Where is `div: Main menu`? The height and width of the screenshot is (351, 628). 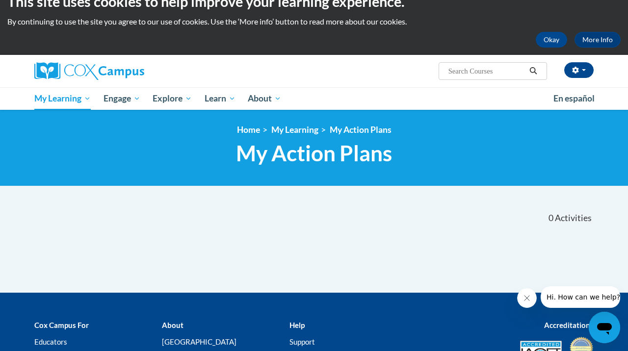 div: Main menu is located at coordinates (314, 99).